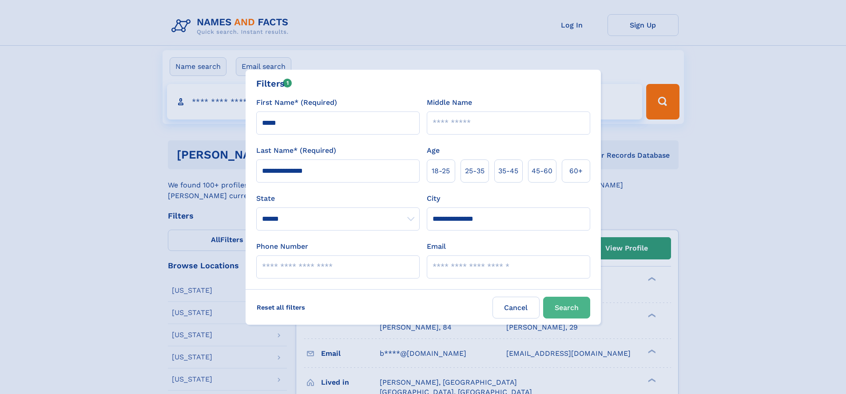 The height and width of the screenshot is (394, 846). I want to click on label: Phone Number, so click(282, 246).